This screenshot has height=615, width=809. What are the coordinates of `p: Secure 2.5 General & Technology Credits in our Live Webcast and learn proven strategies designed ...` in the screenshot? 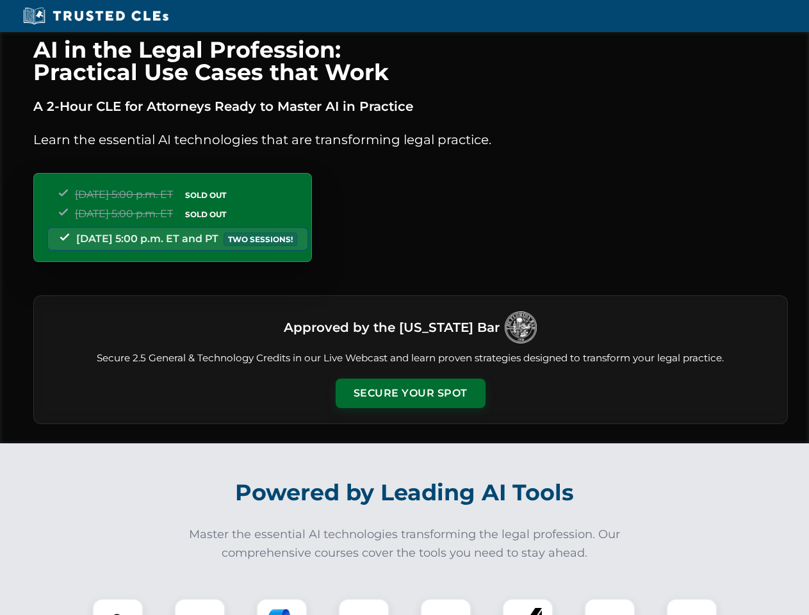 It's located at (411, 358).